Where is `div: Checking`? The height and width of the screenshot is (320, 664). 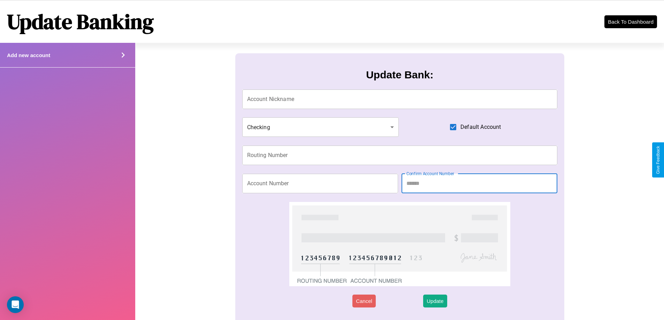 div: Checking is located at coordinates (320, 127).